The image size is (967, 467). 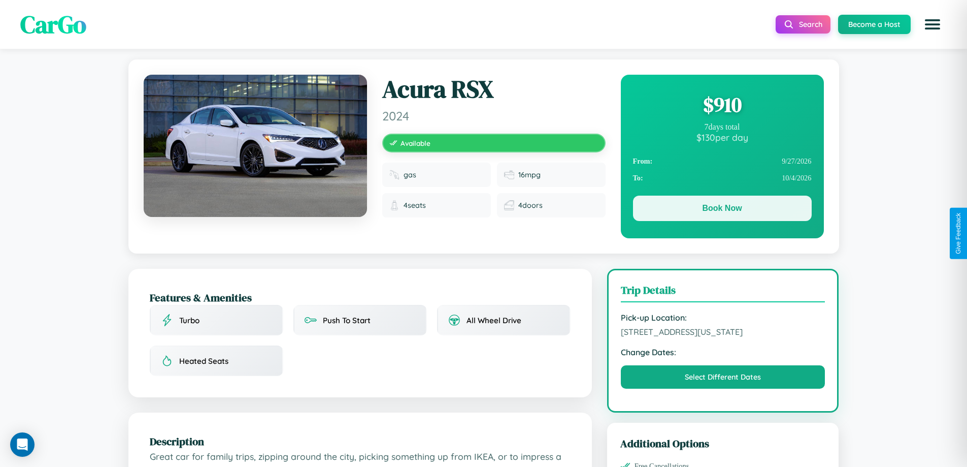 What do you see at coordinates (723, 292) in the screenshot?
I see `h3: Trip Details` at bounding box center [723, 292].